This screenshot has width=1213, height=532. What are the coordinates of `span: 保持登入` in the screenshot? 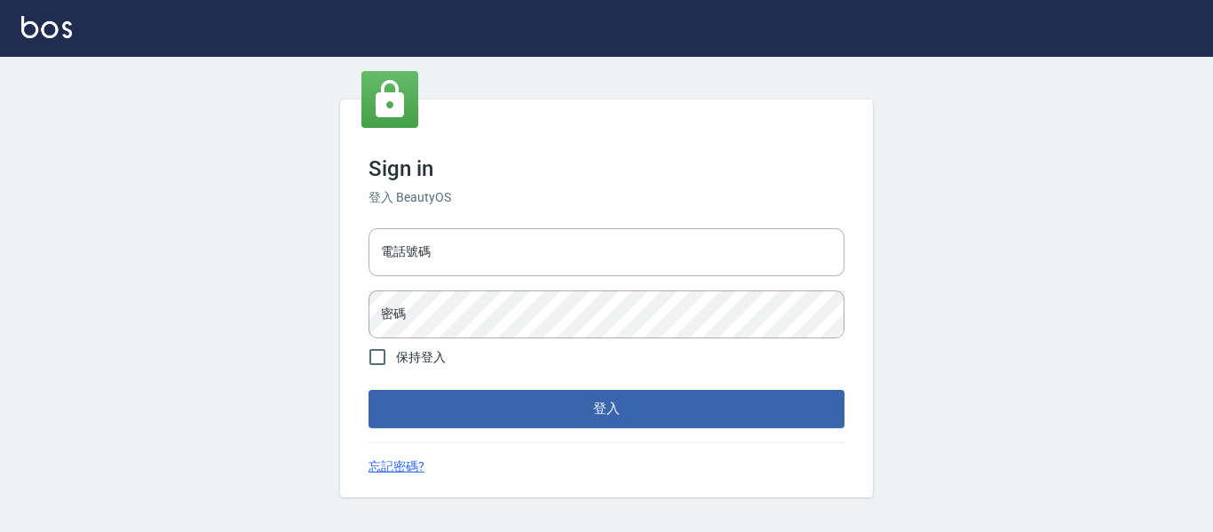 It's located at (421, 357).